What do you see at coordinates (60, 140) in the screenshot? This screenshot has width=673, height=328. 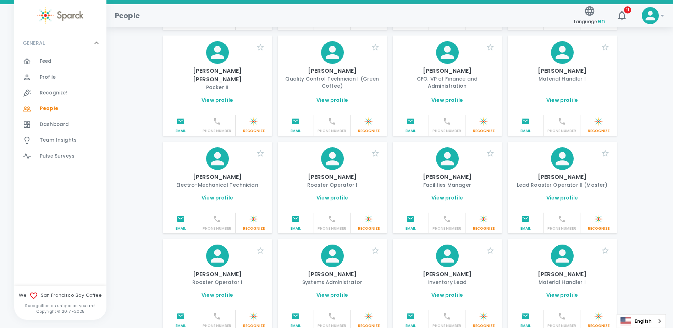 I see `div: Team Insights` at bounding box center [60, 140].